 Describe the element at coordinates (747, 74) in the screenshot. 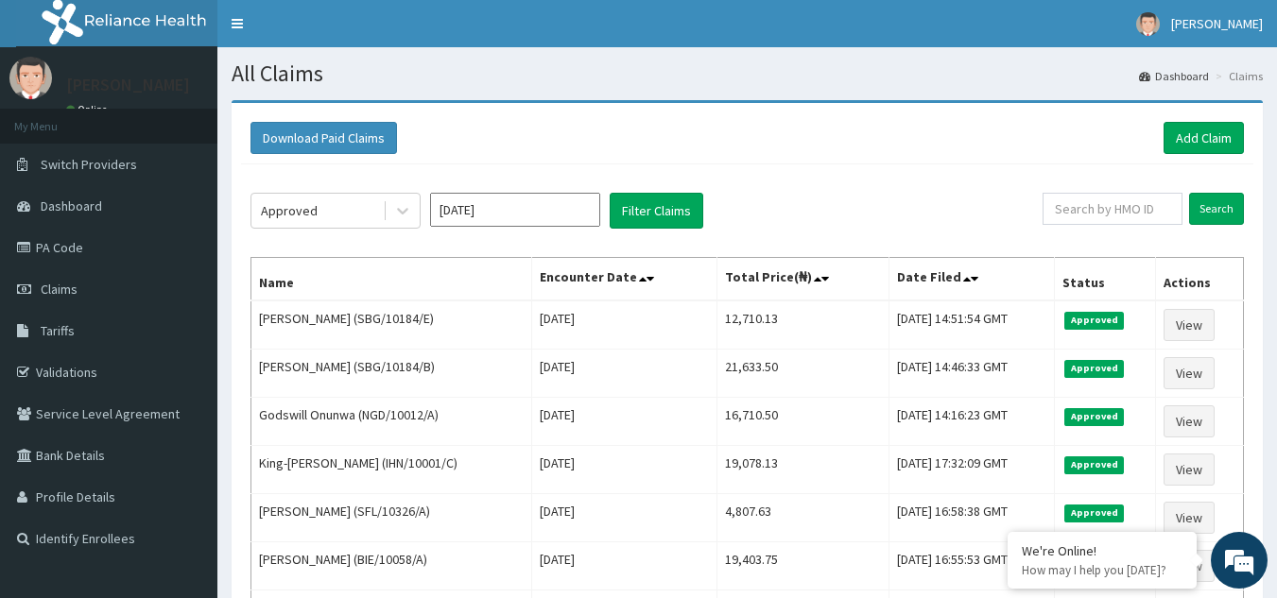

I see `h1: All Claims` at that location.